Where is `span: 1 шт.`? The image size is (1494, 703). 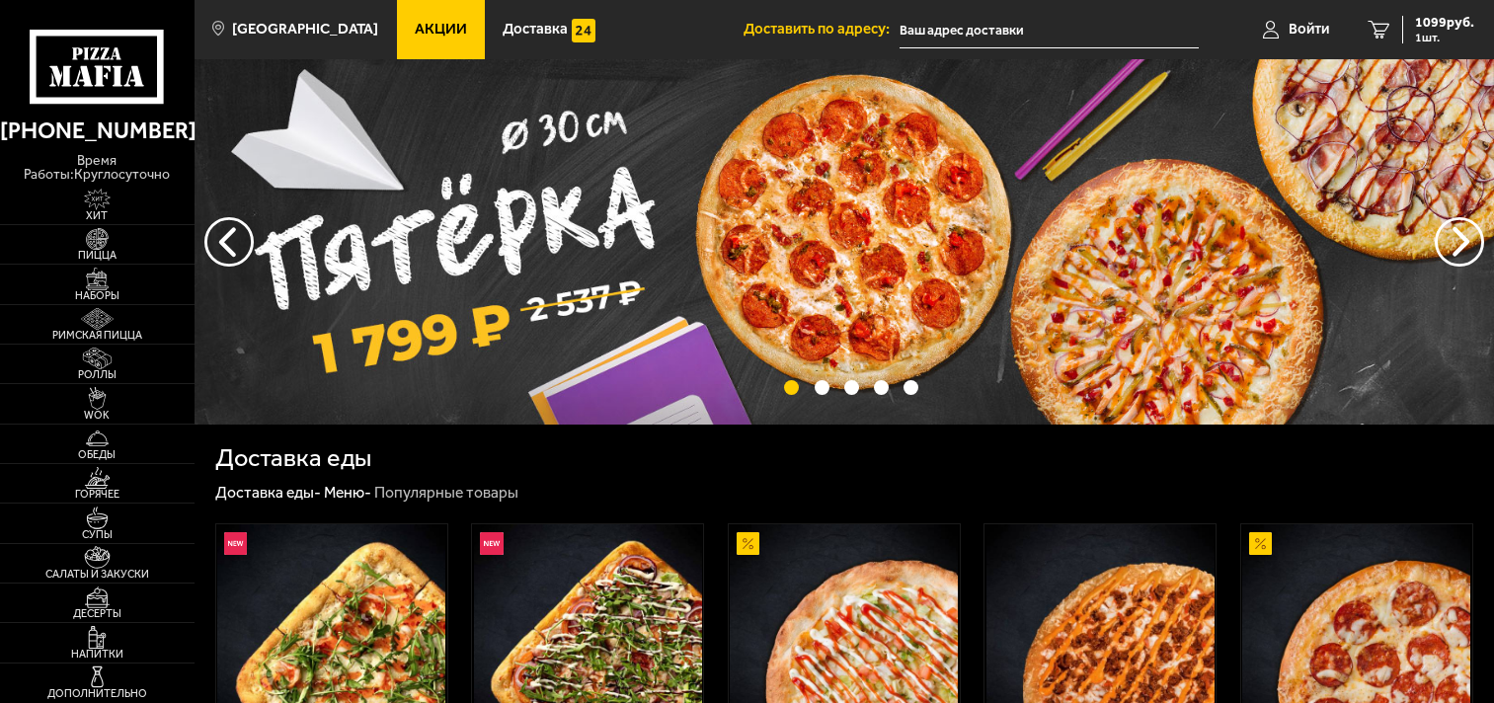
span: 1 шт. is located at coordinates (1444, 38).